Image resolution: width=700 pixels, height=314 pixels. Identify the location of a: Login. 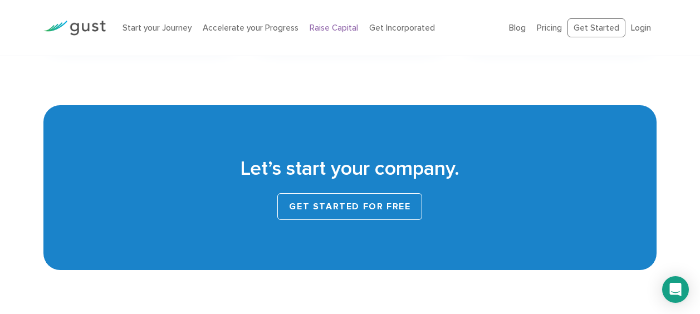
(641, 28).